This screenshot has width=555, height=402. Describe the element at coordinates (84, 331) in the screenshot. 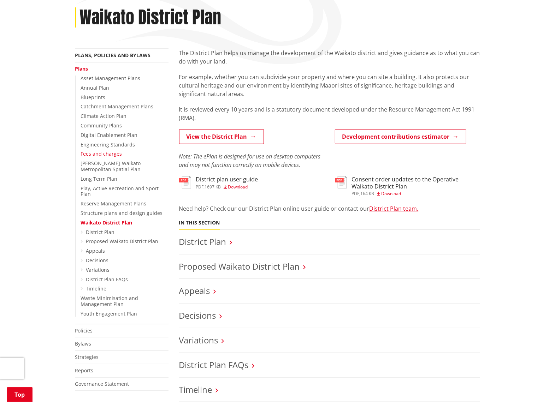

I see `a: Policies` at that location.